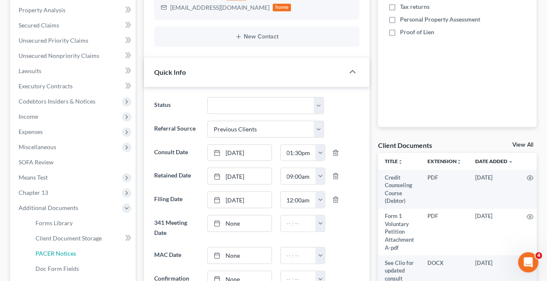 Image resolution: width=547 pixels, height=281 pixels. Describe the element at coordinates (42, 10) in the screenshot. I see `span: Property Analysis` at that location.